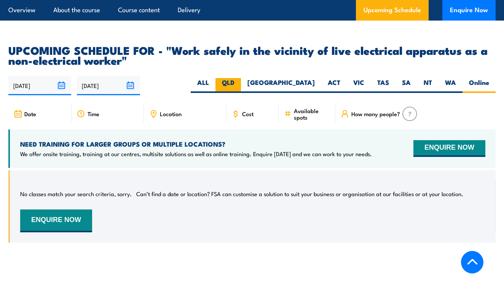 Image resolution: width=504 pixels, height=294 pixels. What do you see at coordinates (76, 194) in the screenshot?
I see `p: No classes match your search criteria, sorry.` at bounding box center [76, 194].